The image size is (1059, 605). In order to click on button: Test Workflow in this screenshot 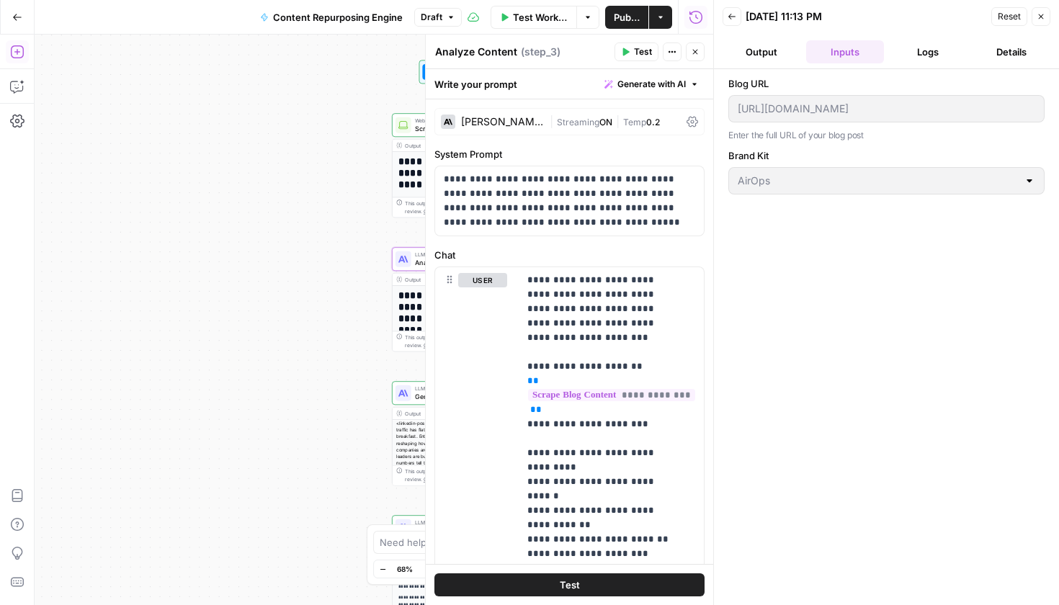, I will do `click(533, 17)`.